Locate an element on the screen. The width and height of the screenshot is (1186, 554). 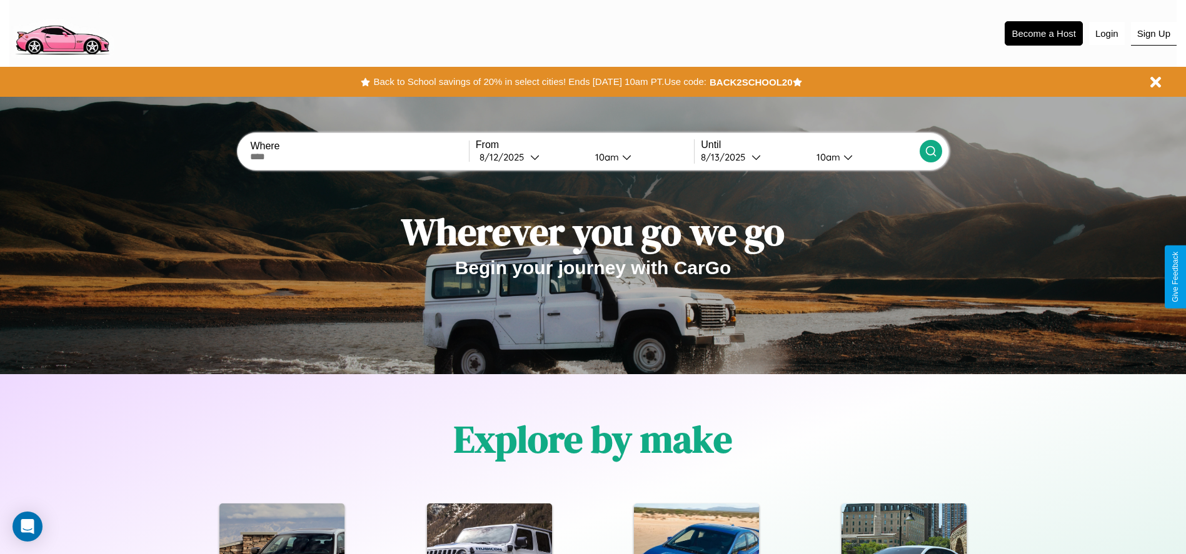
button: Login is located at coordinates (1106, 33).